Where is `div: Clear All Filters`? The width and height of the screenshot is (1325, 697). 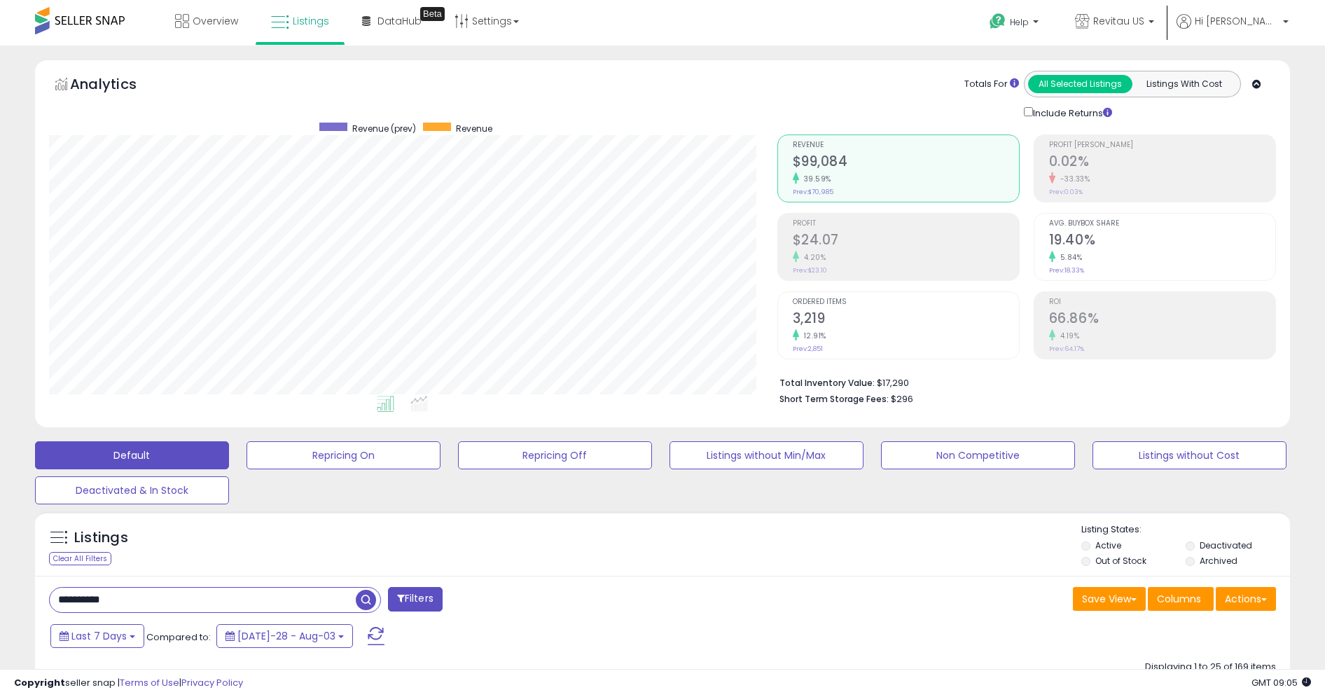
div: Clear All Filters is located at coordinates (80, 558).